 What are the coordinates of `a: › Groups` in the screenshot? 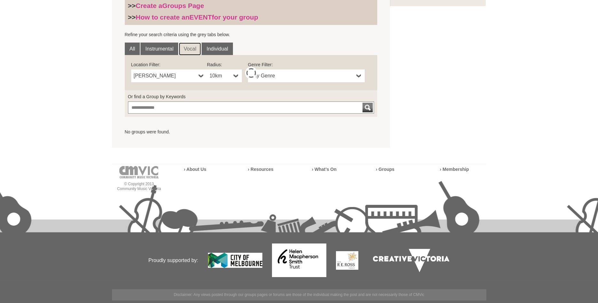 It's located at (385, 169).